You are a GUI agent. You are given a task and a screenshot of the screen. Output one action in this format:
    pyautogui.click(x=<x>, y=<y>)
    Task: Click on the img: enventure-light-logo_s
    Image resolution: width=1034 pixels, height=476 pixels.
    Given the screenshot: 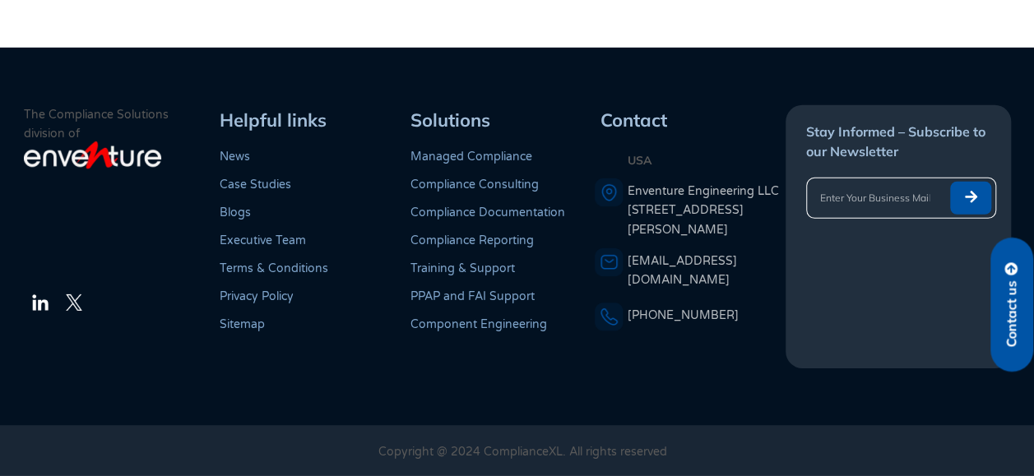 What is the action you would take?
    pyautogui.click(x=92, y=156)
    